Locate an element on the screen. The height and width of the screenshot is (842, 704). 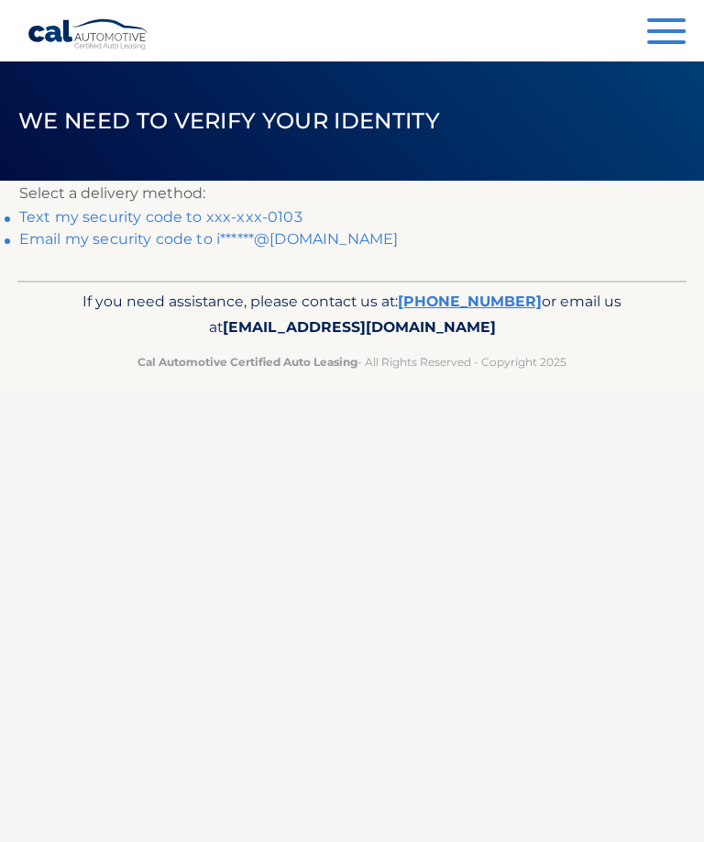
strong: Cal Automotive Certified Auto Leasing is located at coordinates (248, 361).